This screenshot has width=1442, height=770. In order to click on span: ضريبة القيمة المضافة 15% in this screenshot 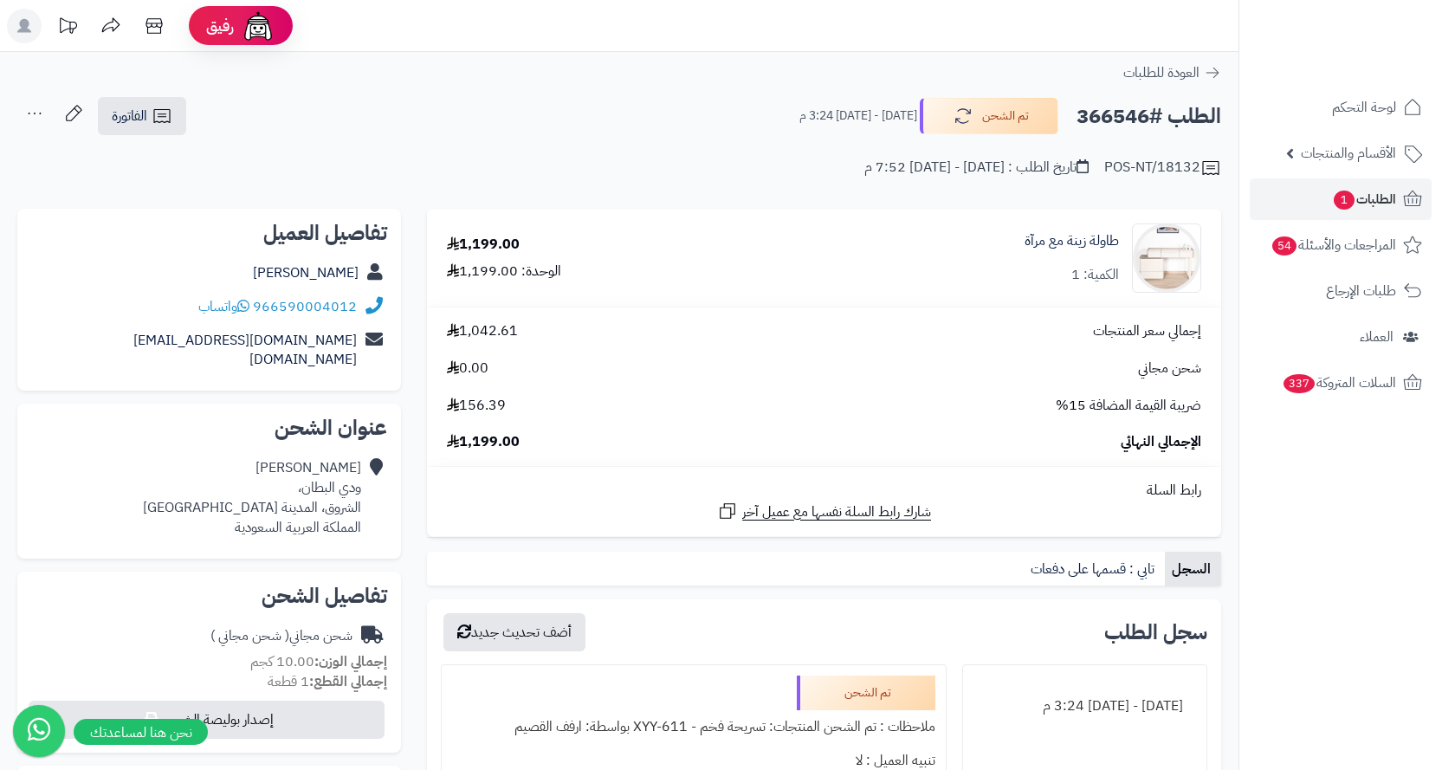, I will do `click(1129, 405)`.